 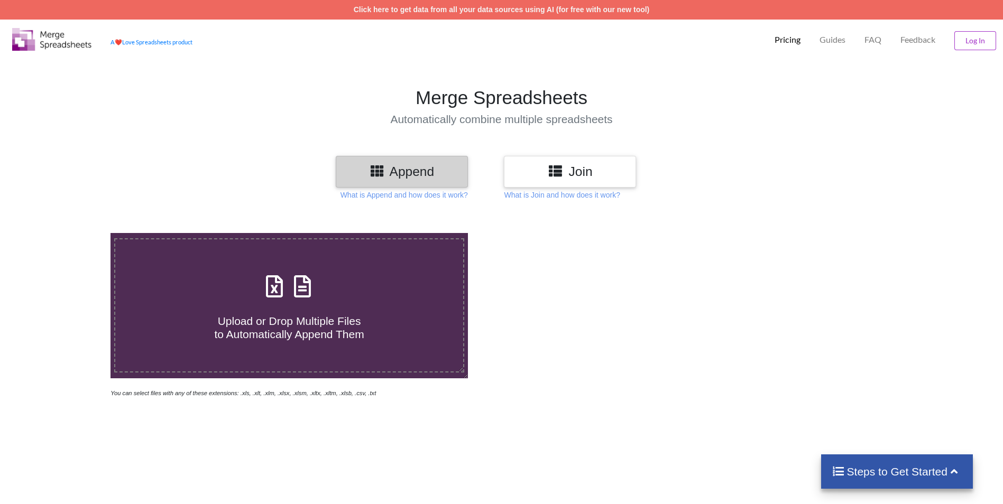 What do you see at coordinates (561, 195) in the screenshot?
I see `p: What is Join and how does it work?` at bounding box center [561, 195].